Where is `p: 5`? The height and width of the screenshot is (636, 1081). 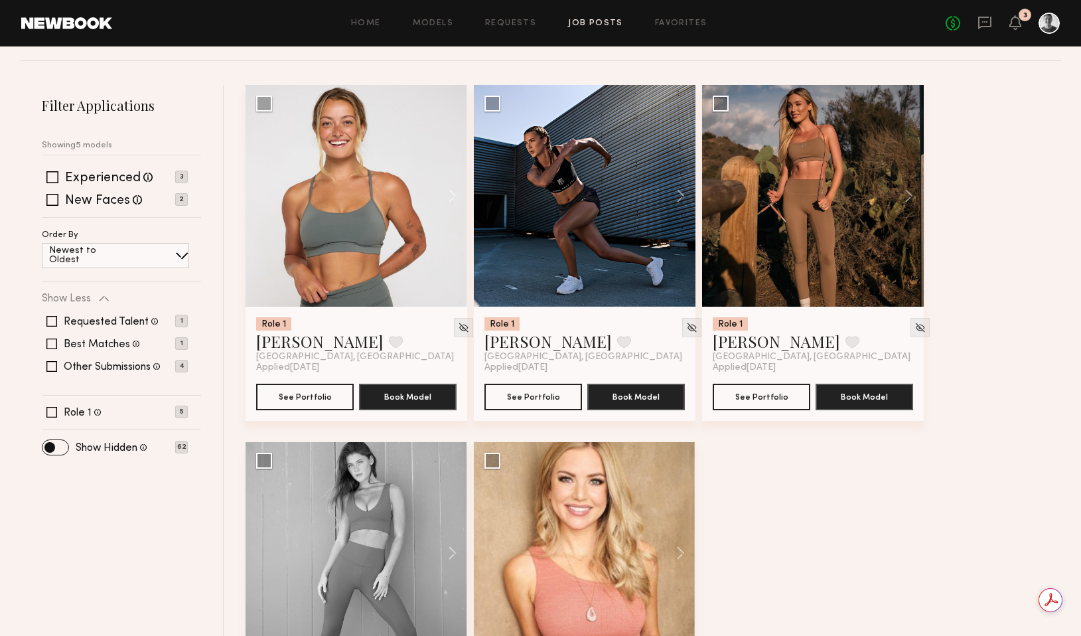
p: 5 is located at coordinates (181, 412).